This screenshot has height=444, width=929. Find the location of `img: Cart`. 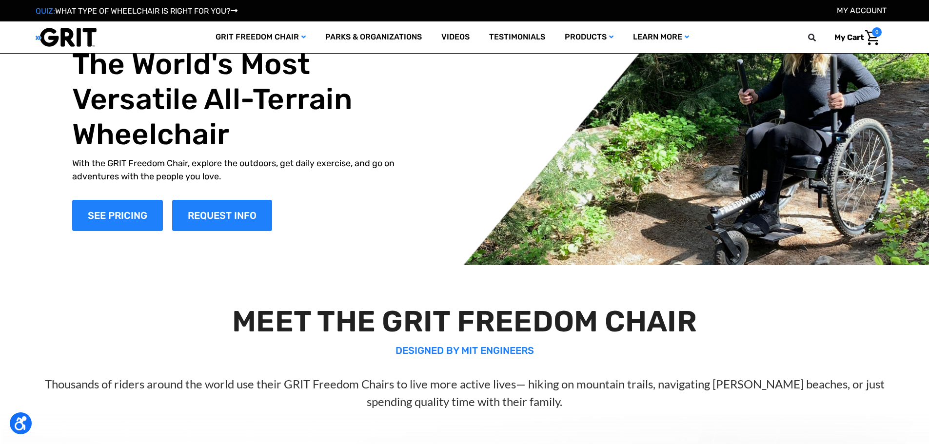

img: Cart is located at coordinates (871, 38).